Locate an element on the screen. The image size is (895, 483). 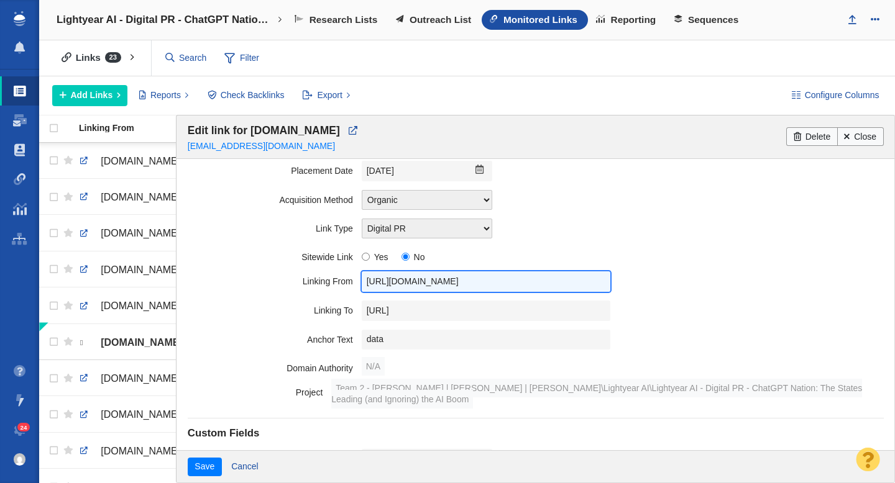
span: Monitored Links is located at coordinates (540, 20).